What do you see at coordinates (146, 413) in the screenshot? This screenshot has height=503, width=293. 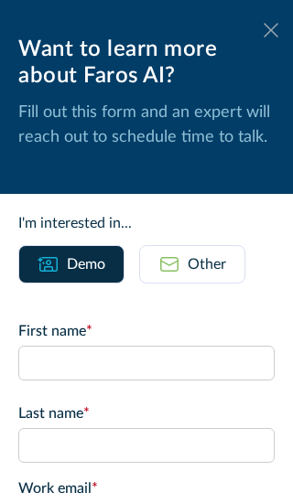 I see `label: Last name` at bounding box center [146, 413].